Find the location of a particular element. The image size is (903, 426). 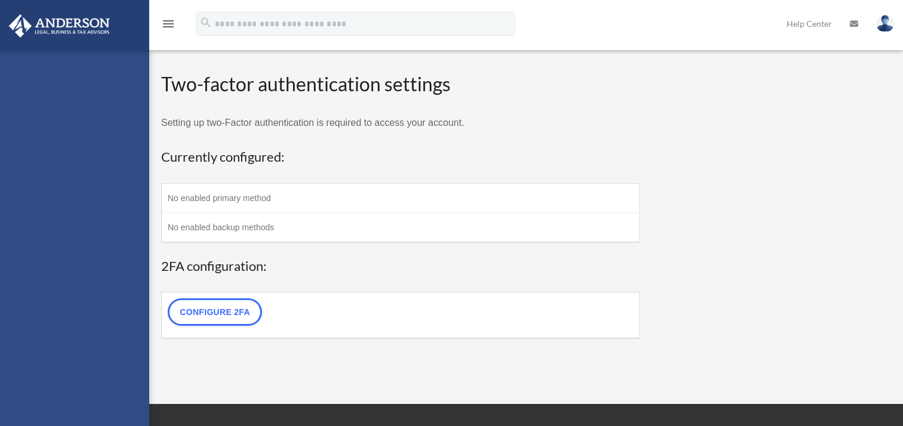

a: menu is located at coordinates (168, 26).